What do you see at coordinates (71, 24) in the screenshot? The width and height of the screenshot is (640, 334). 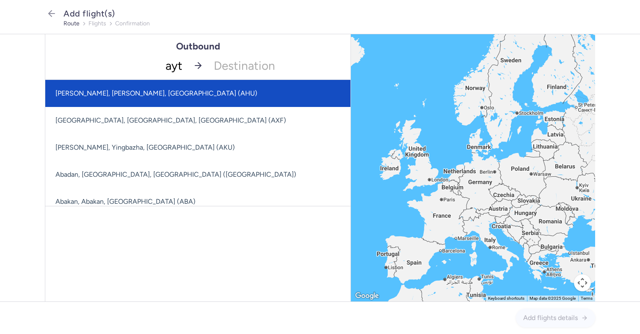 I see `button: route` at bounding box center [71, 24].